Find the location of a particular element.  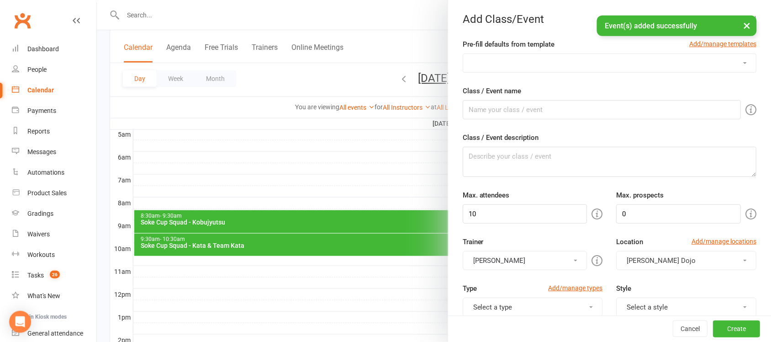

label: Location is located at coordinates (630, 242).